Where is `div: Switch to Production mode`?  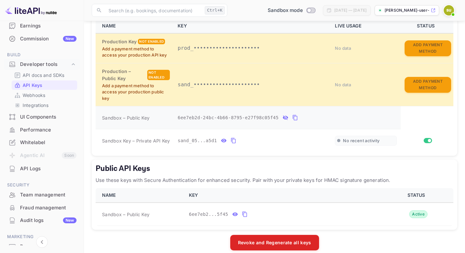 div: Switch to Production mode is located at coordinates (292, 10).